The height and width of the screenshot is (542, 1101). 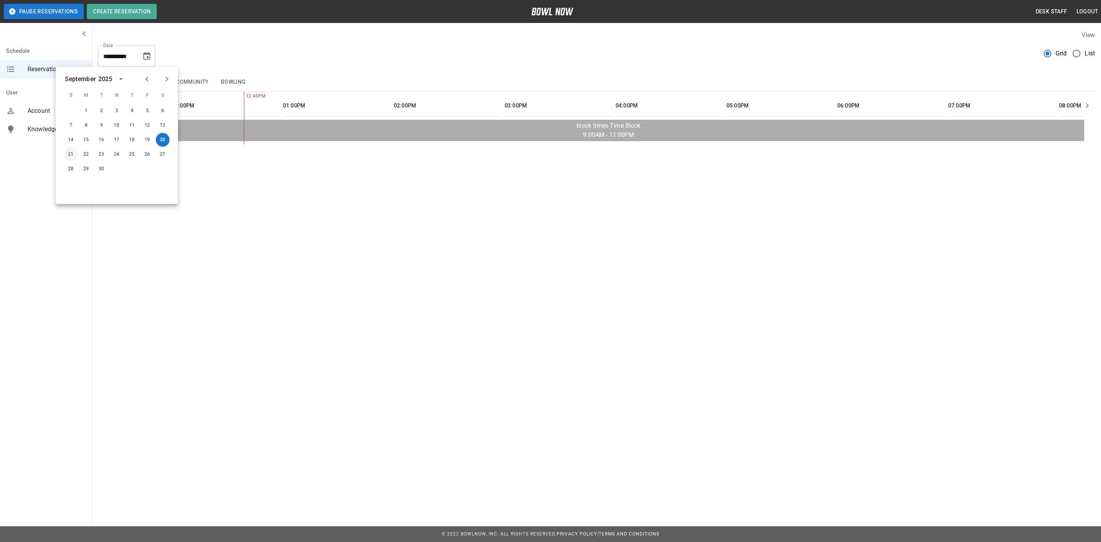 What do you see at coordinates (163, 125) in the screenshot?
I see `button: Sep 13, 2025` at bounding box center [163, 125].